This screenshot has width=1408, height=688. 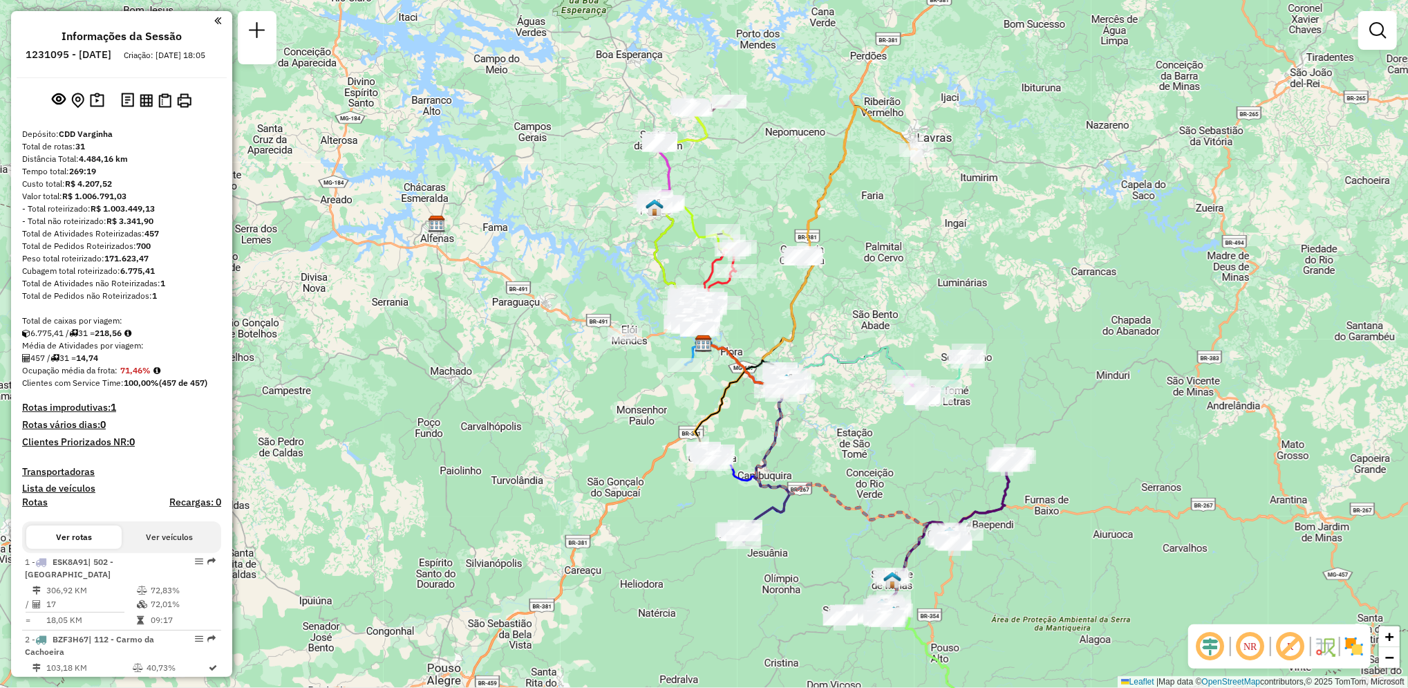 What do you see at coordinates (87, 357) in the screenshot?
I see `strong: 14,74` at bounding box center [87, 357].